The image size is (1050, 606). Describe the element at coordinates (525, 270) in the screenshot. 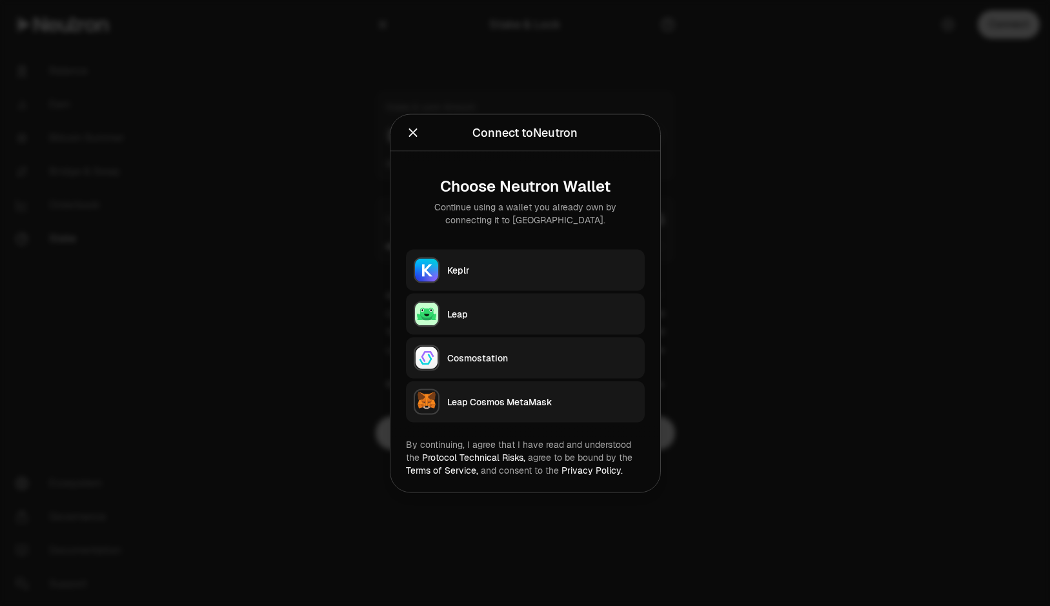

I see `button: KeplrKeplr` at that location.